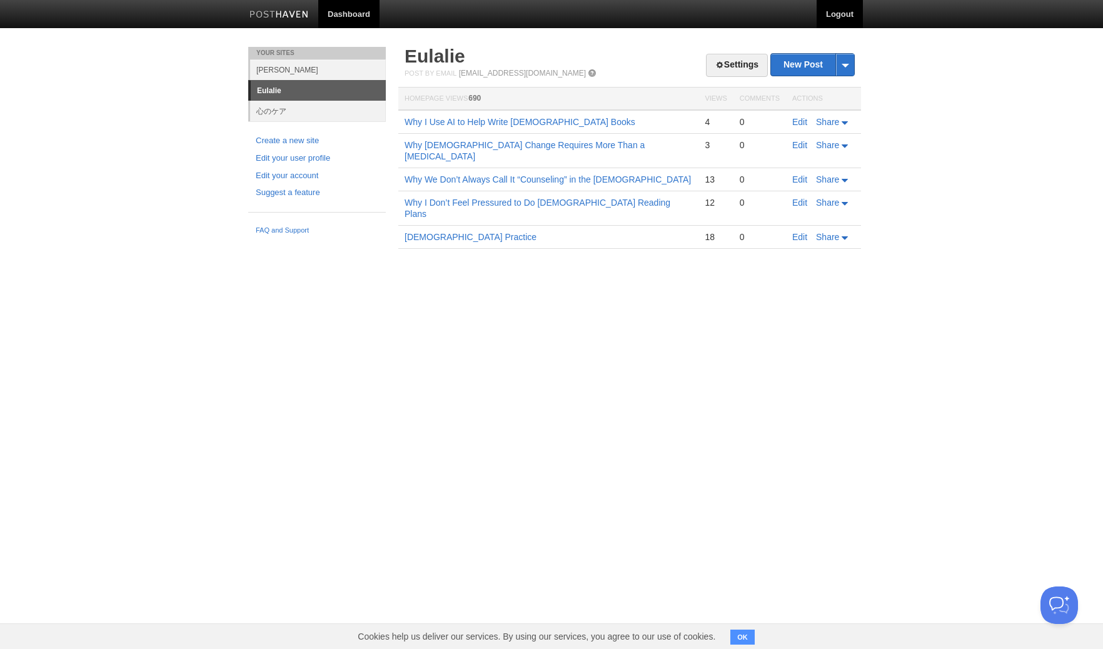 This screenshot has width=1103, height=649. What do you see at coordinates (715, 179) in the screenshot?
I see `div: 13` at bounding box center [715, 179].